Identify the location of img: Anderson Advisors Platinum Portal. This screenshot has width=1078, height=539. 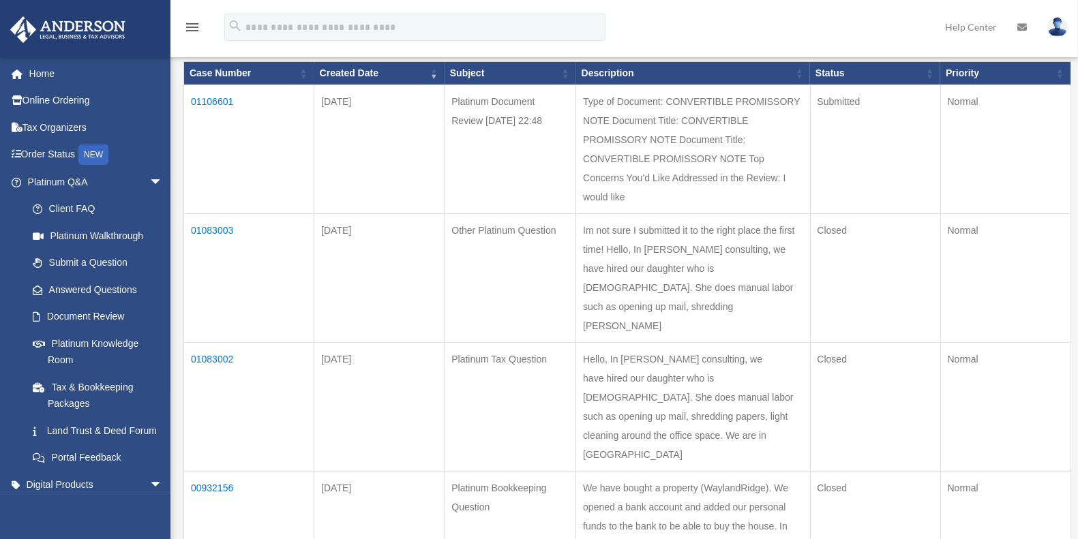
(68, 29).